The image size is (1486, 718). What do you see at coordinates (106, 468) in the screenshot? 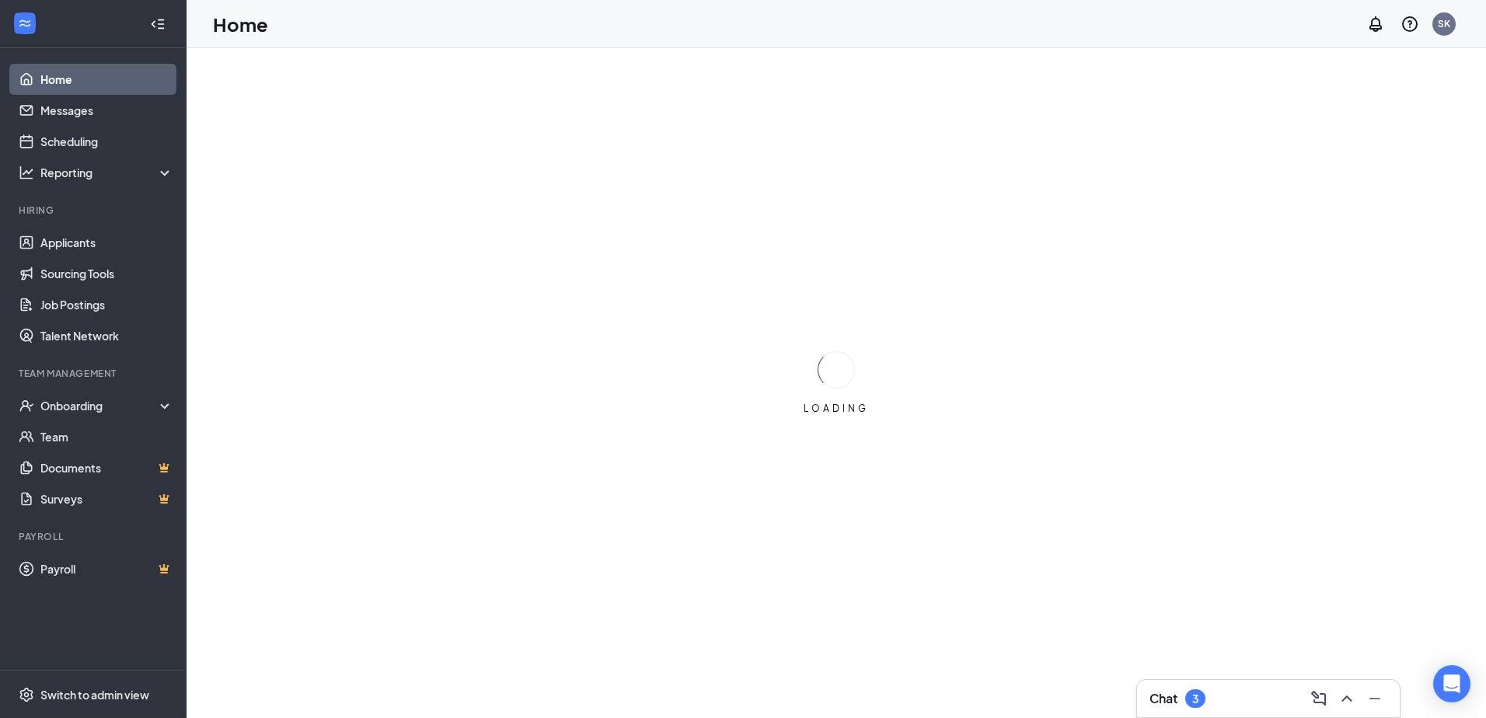
I see `a: DocumentsCrown` at bounding box center [106, 468].